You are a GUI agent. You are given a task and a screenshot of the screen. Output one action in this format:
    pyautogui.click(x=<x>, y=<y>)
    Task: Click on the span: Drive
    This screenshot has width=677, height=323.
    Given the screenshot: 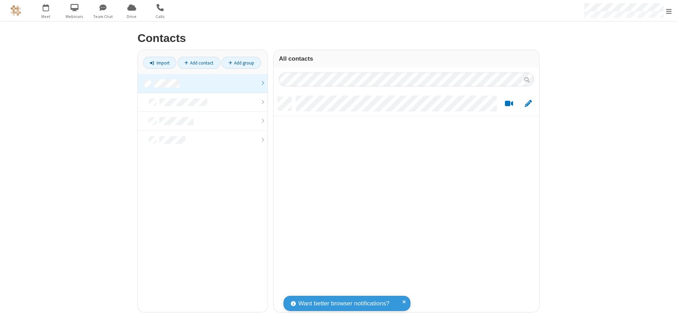 What is the action you would take?
    pyautogui.click(x=131, y=17)
    